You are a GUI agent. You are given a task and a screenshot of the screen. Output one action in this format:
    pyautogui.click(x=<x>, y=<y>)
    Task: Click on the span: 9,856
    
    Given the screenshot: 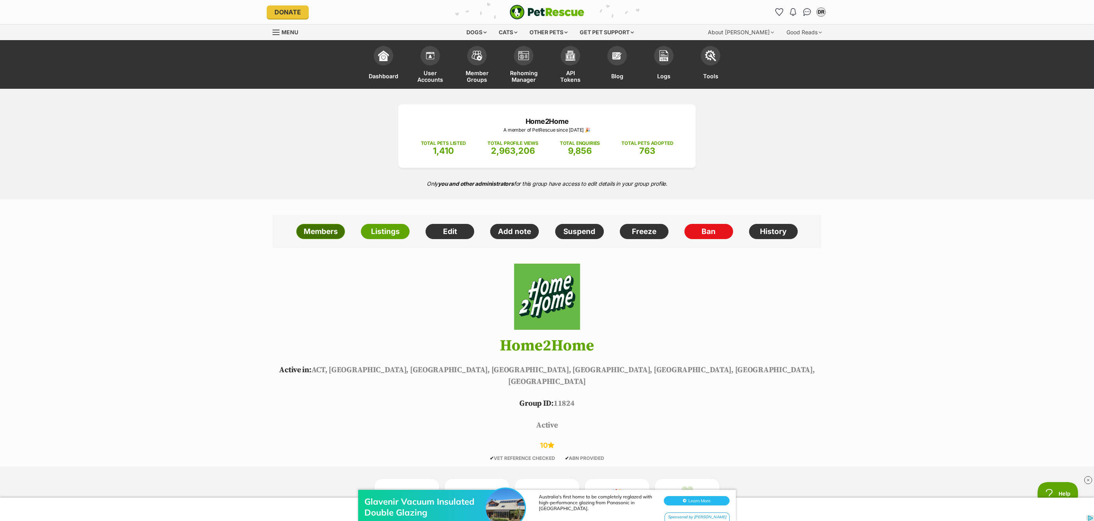 What is the action you would take?
    pyautogui.click(x=580, y=151)
    